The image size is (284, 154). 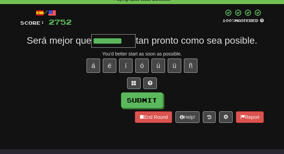 I want to click on button: Submit, so click(x=142, y=100).